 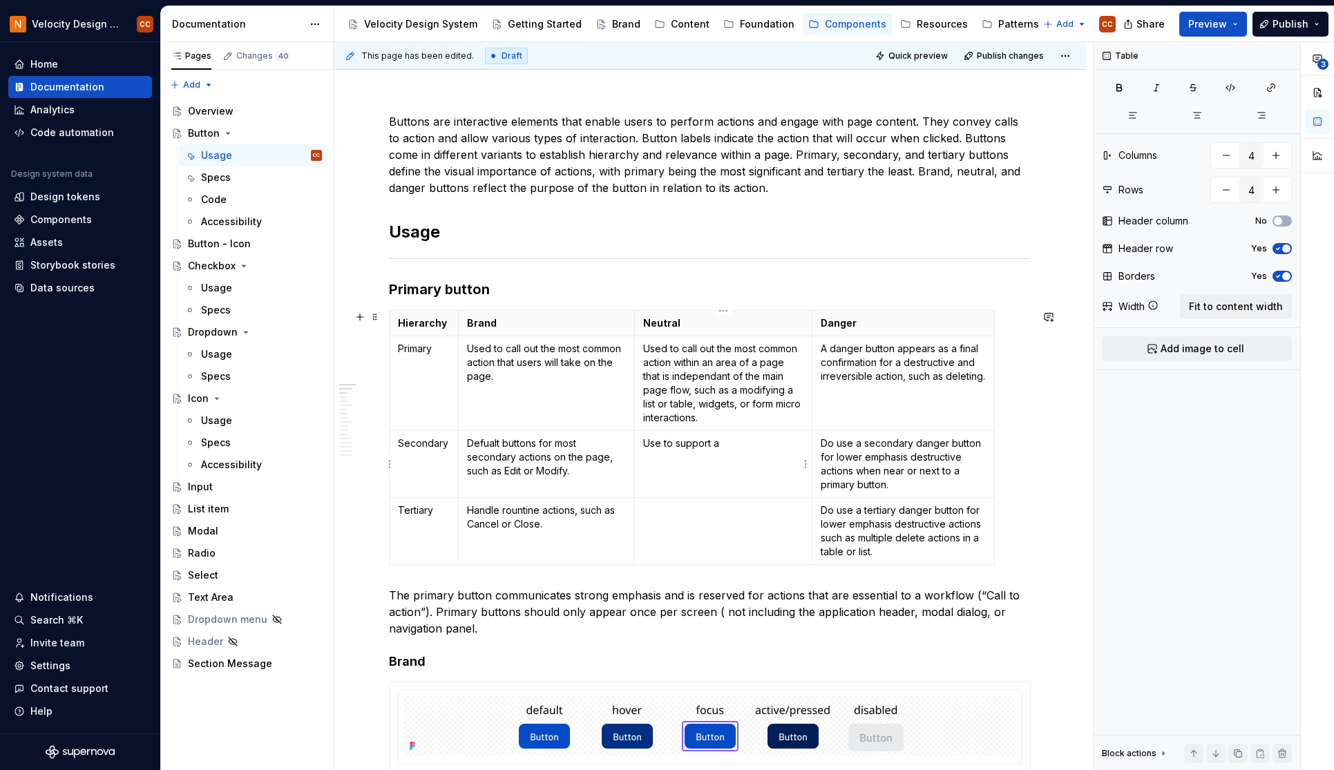 I want to click on a: Radio, so click(x=247, y=553).